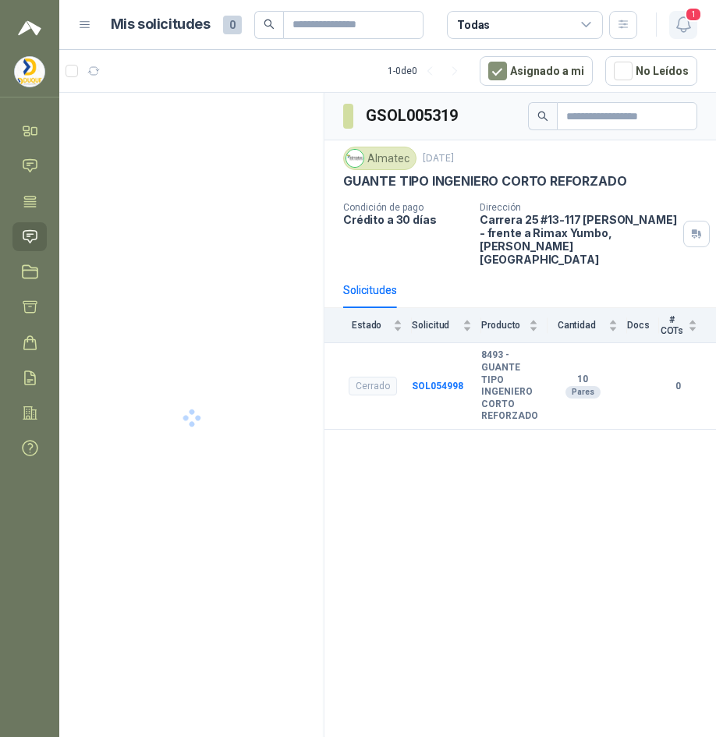  I want to click on h1: Mis solicitudes, so click(161, 24).